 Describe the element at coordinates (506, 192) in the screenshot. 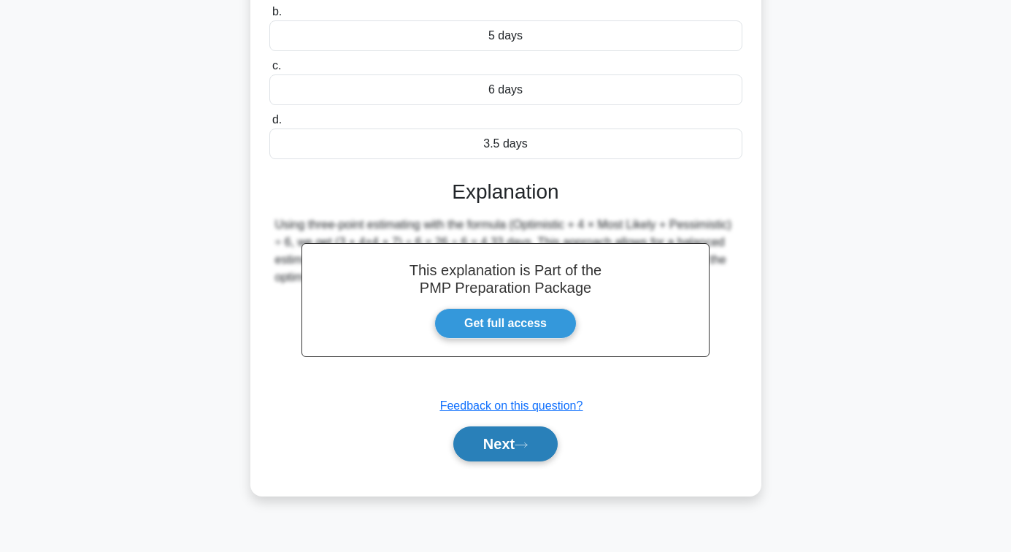

I see `h3: Explanation` at that location.